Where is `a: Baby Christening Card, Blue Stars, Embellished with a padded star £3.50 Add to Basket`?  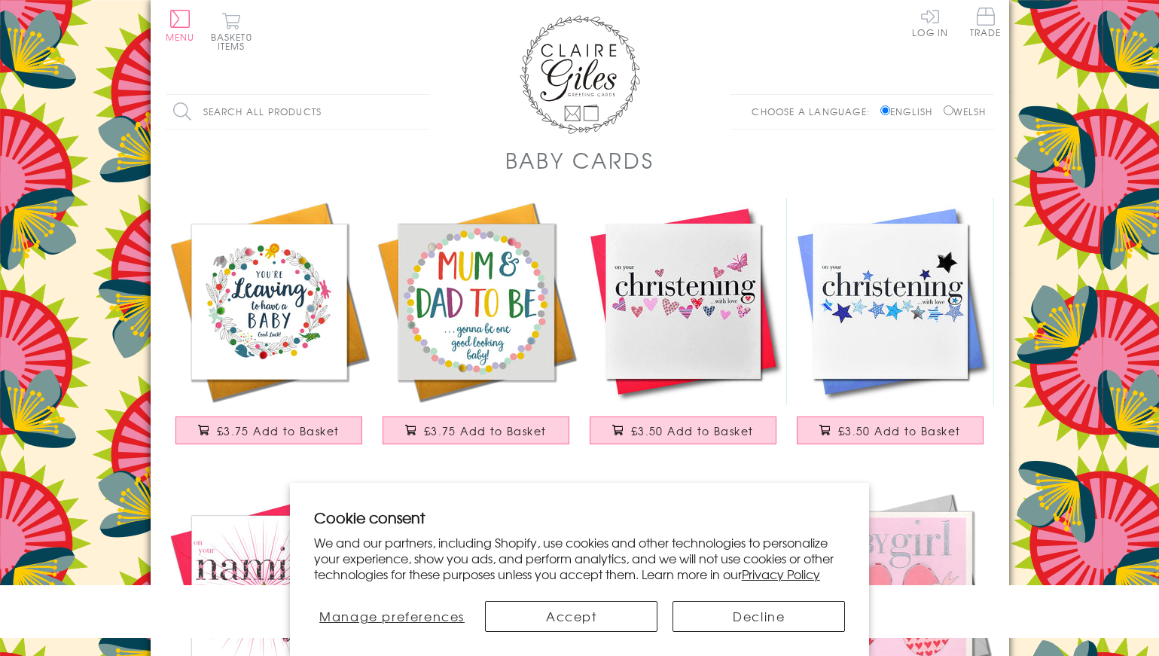
a: Baby Christening Card, Blue Stars, Embellished with a padded star £3.50 Add to Basket is located at coordinates (890, 328).